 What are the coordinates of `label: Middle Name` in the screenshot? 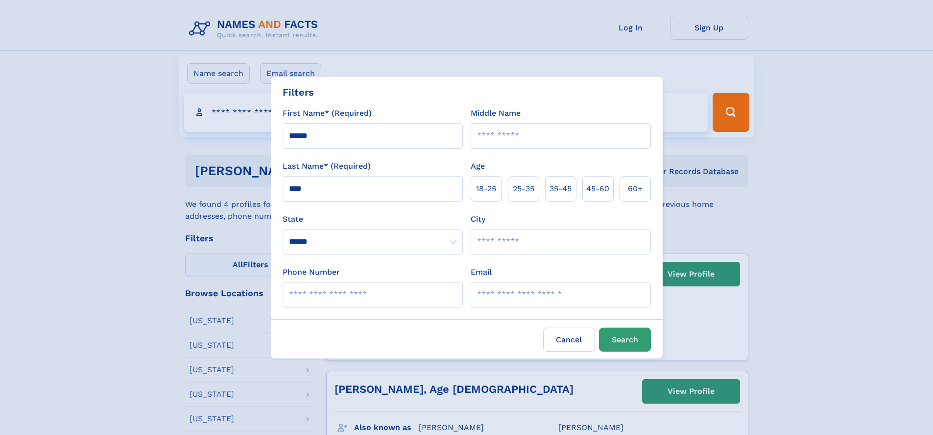 It's located at (496, 113).